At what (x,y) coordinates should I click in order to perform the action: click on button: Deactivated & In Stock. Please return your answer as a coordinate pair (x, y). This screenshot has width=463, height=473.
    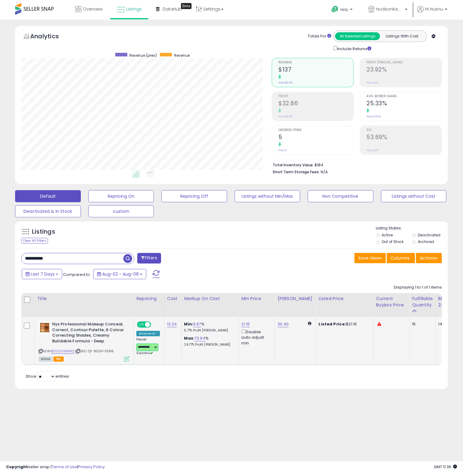
    Looking at the image, I should click on (48, 211).